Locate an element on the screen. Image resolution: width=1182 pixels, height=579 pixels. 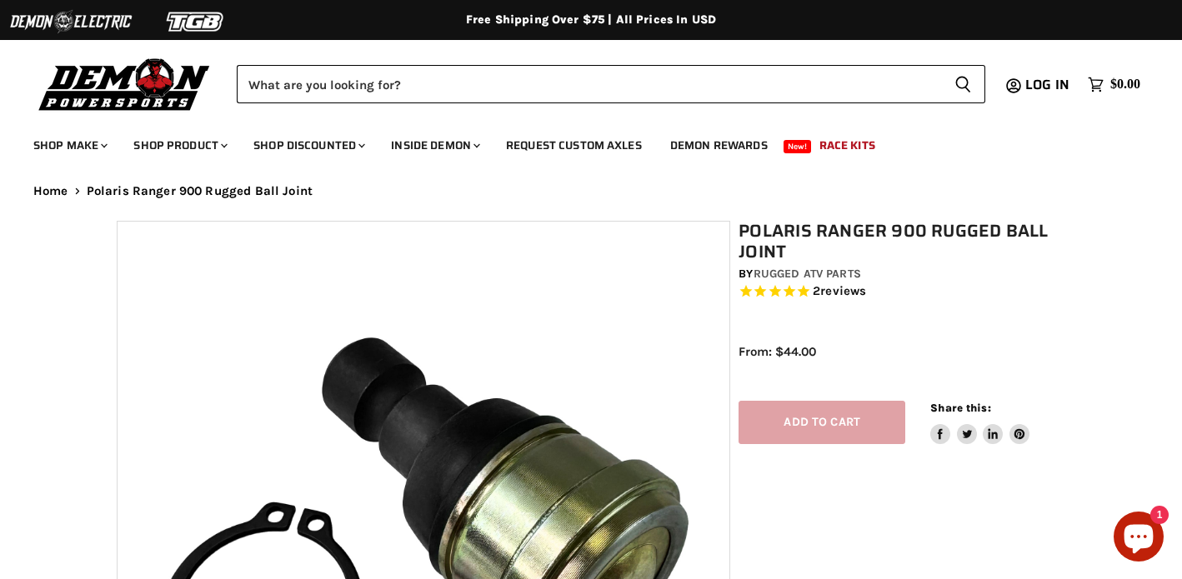
a: Demon Rewards is located at coordinates (718, 145).